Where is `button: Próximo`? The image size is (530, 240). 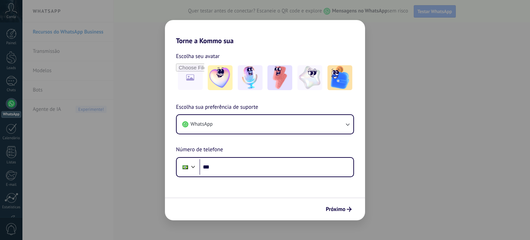
button: Próximo is located at coordinates (338, 209).